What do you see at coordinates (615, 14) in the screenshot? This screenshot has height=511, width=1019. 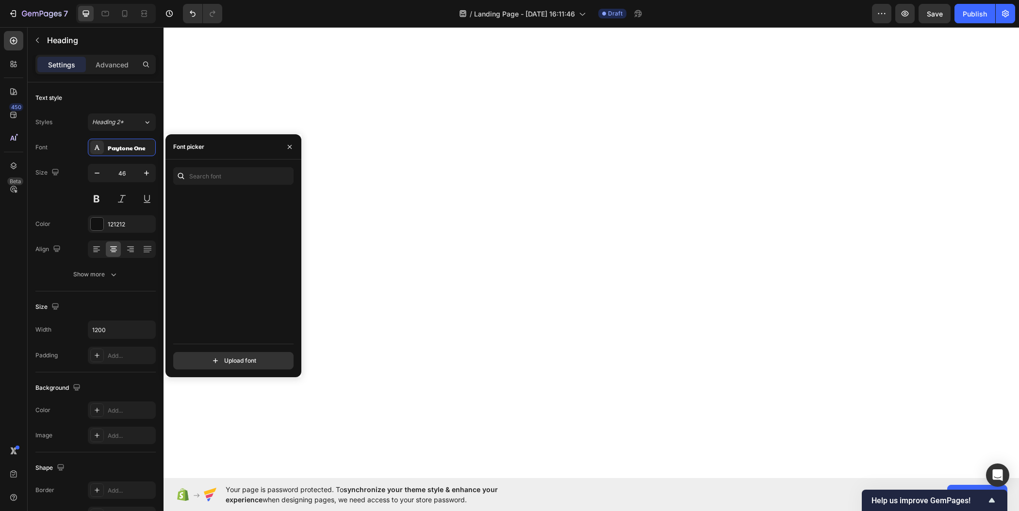 I see `span: Draft` at bounding box center [615, 14].